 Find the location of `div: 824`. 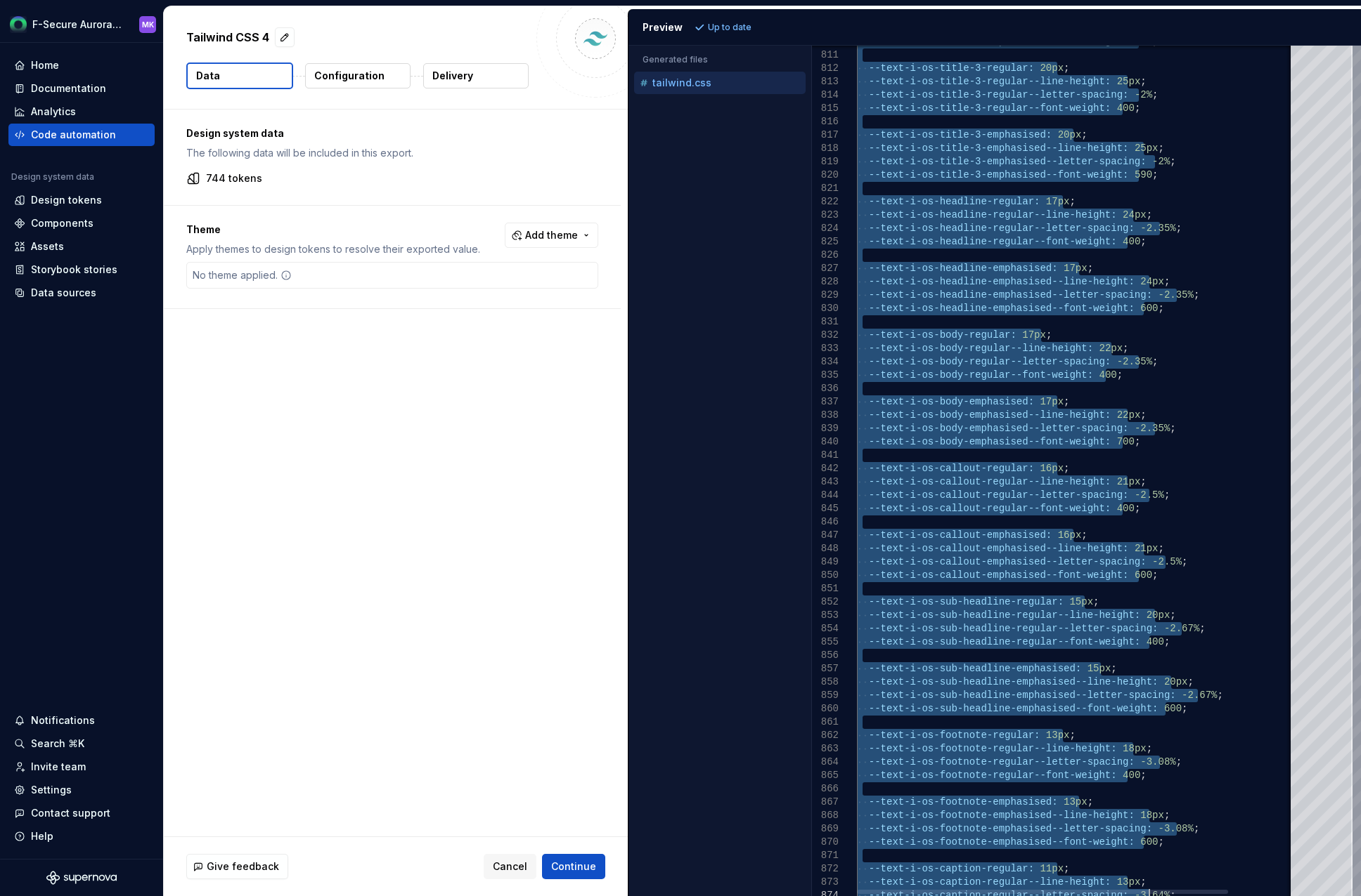

div: 824 is located at coordinates (825, 228).